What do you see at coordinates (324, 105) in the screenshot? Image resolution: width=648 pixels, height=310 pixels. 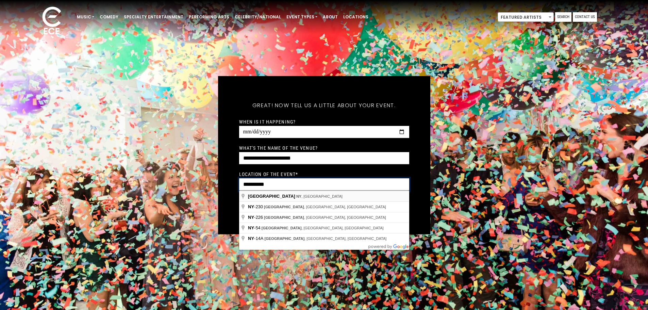 I see `h5: Great! Now tell us a little about your event.` at bounding box center [324, 105].